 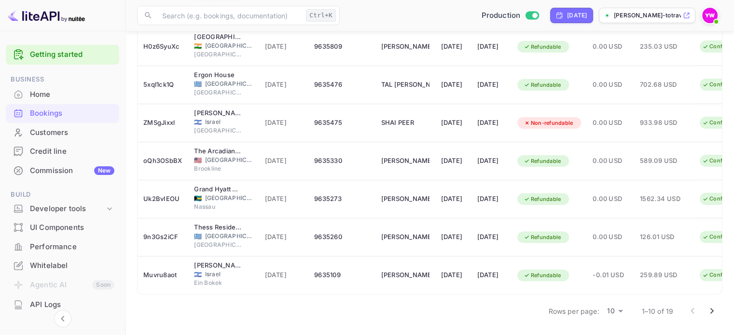 I want to click on span: Ein Bokek, so click(x=218, y=283).